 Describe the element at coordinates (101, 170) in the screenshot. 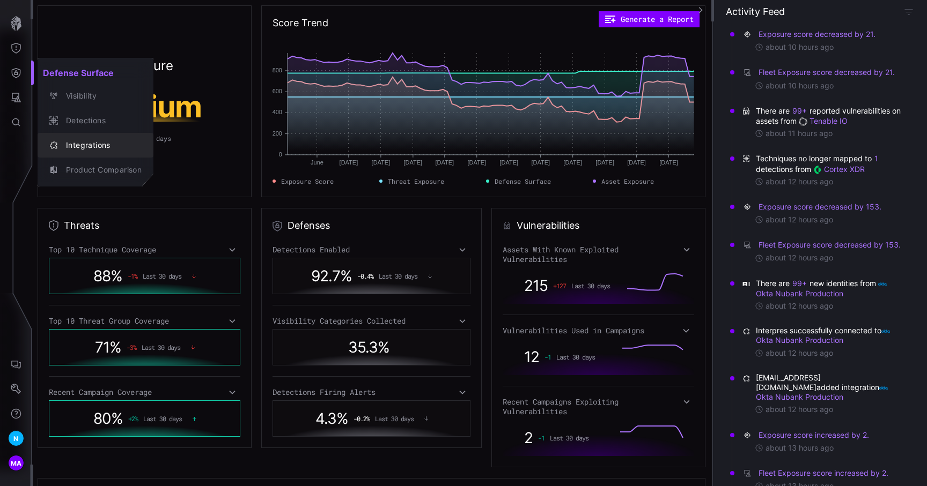

I see `div: Product Comparison` at that location.